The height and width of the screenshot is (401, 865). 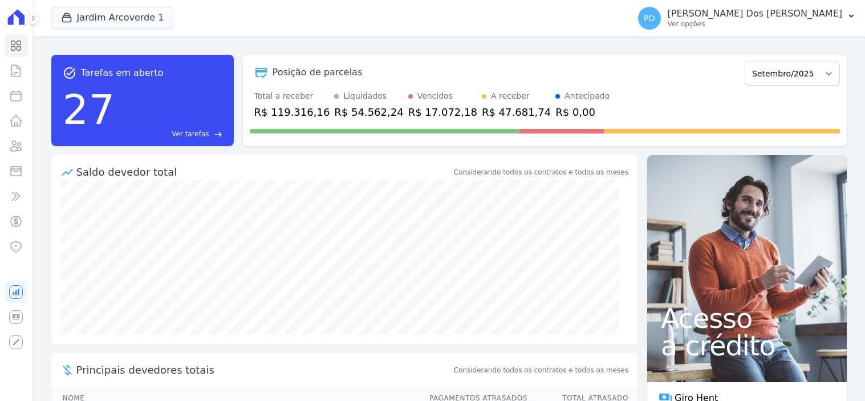 I want to click on div: Vencidos, so click(x=435, y=96).